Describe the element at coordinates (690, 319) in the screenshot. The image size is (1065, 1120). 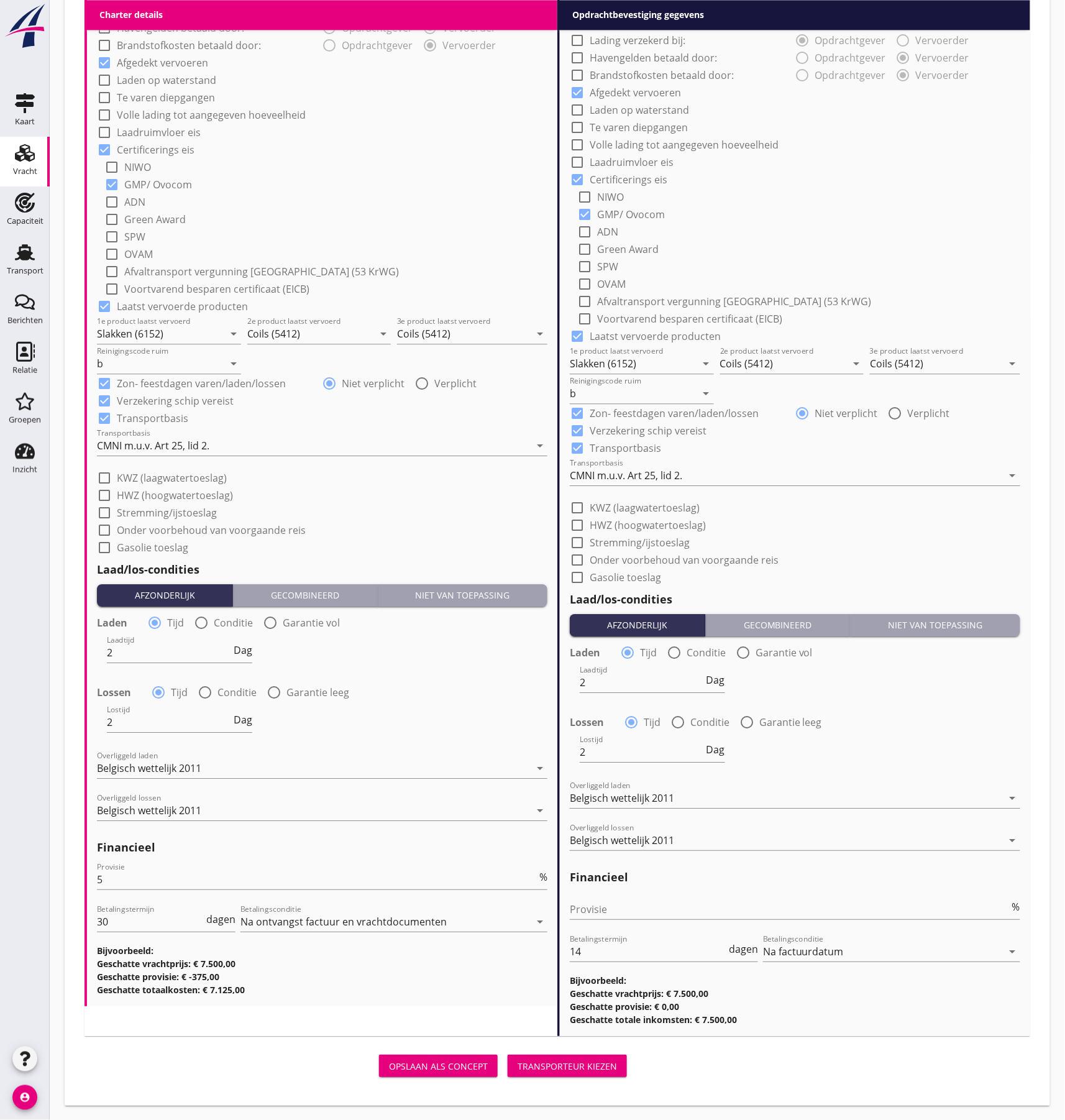
I see `label: Voortvarend besparen certificaat (EICB)` at that location.